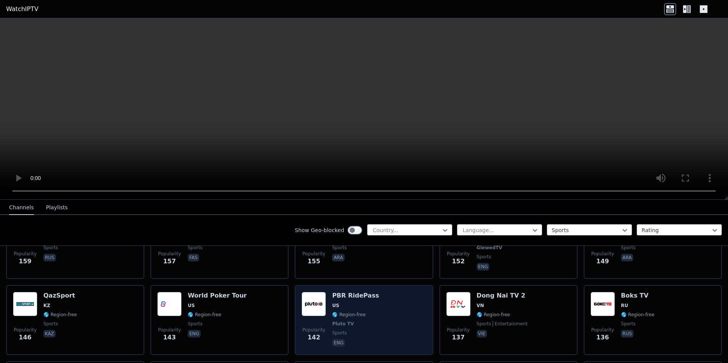 The image size is (728, 363). Describe the element at coordinates (638, 296) in the screenshot. I see `h6: Boks TV` at that location.